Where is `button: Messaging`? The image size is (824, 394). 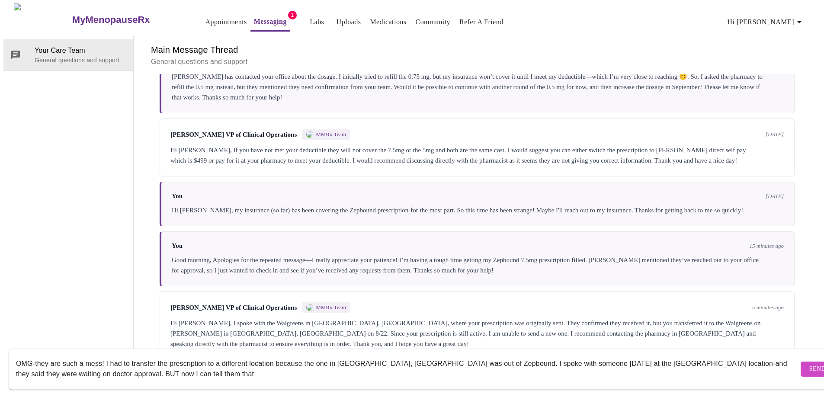
button: Messaging is located at coordinates (270, 22).